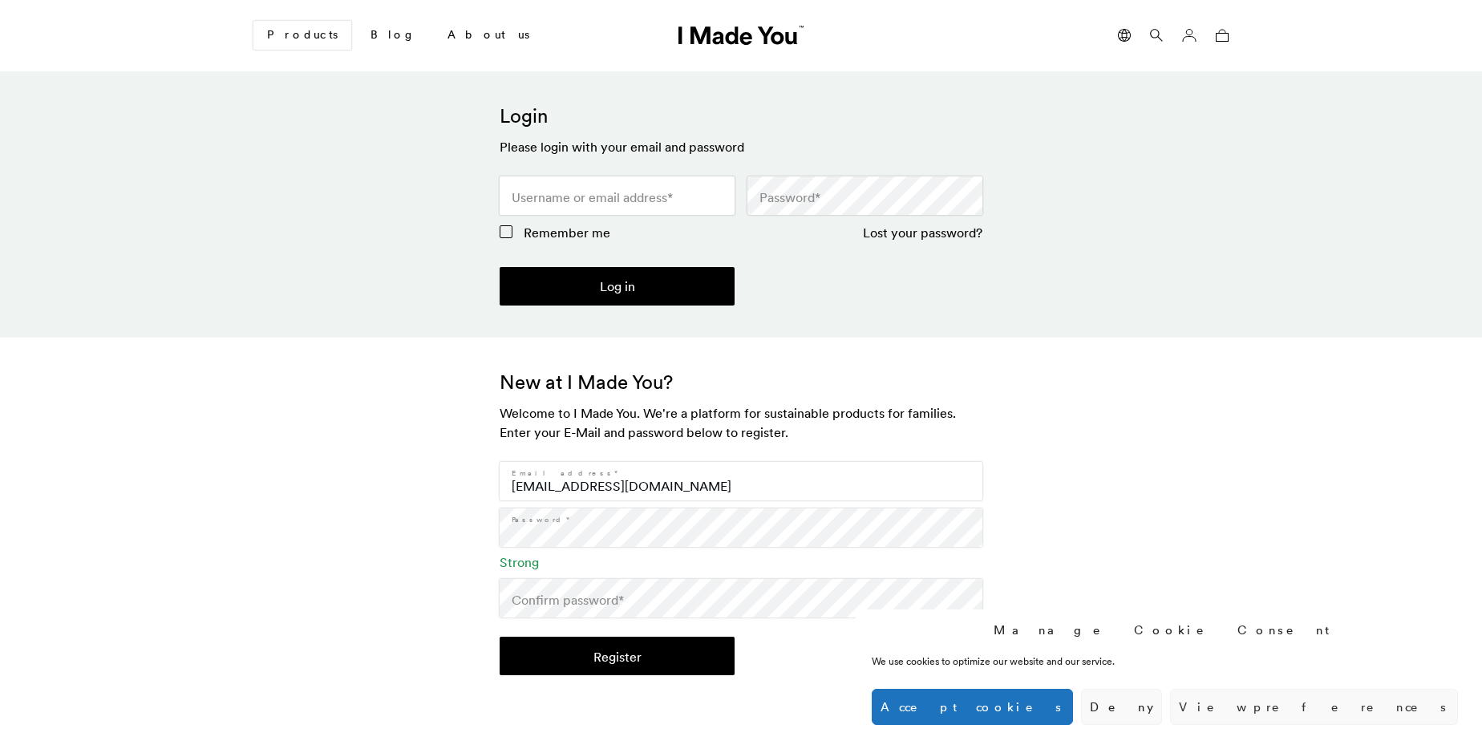 The width and height of the screenshot is (1482, 753). What do you see at coordinates (567, 233) in the screenshot?
I see `span: Remember me` at bounding box center [567, 233].